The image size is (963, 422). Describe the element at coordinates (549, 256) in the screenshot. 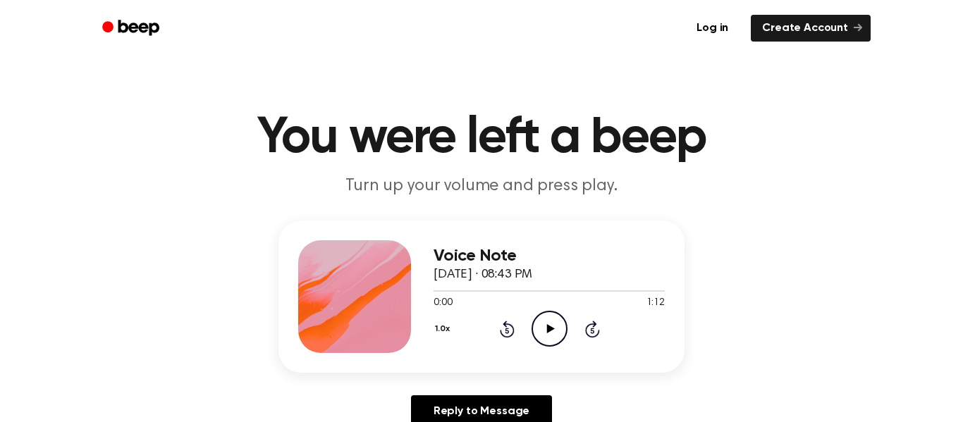

I see `h3: Voice Note` at that location.